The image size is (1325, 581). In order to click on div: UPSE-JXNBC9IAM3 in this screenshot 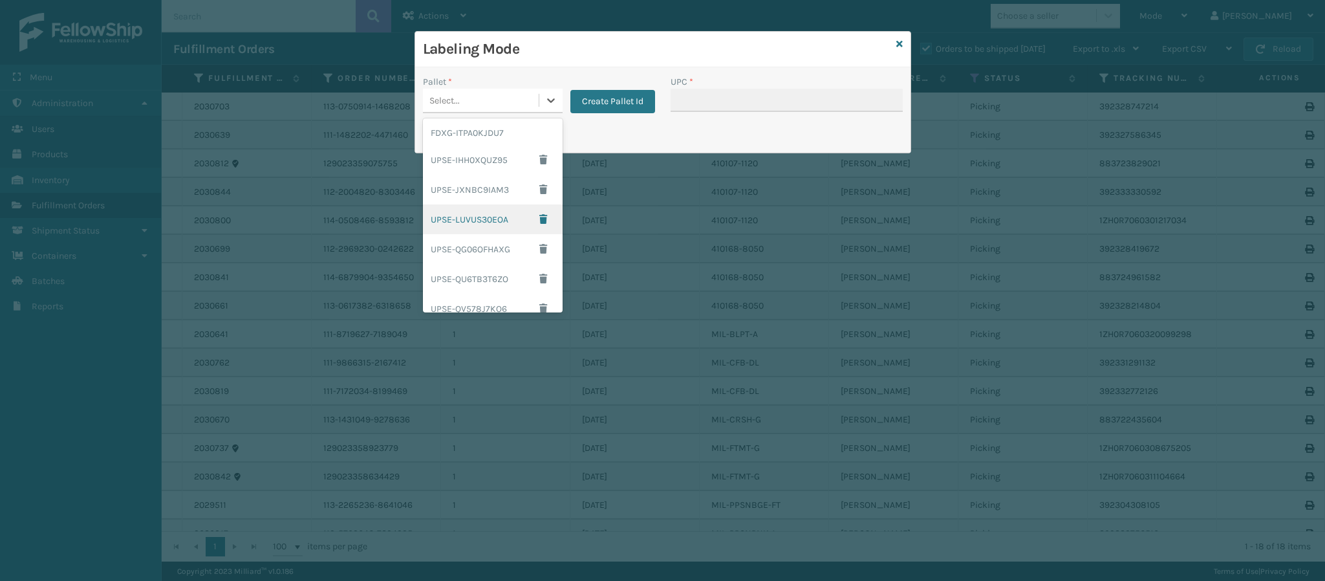, I will do `click(493, 189)`.